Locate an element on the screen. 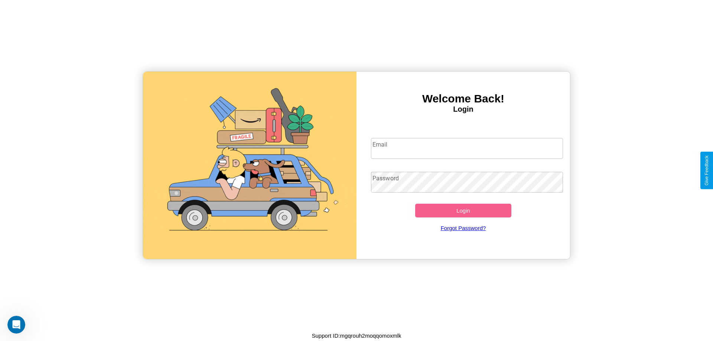 The image size is (713, 341). div: Give Feedback is located at coordinates (706, 170).